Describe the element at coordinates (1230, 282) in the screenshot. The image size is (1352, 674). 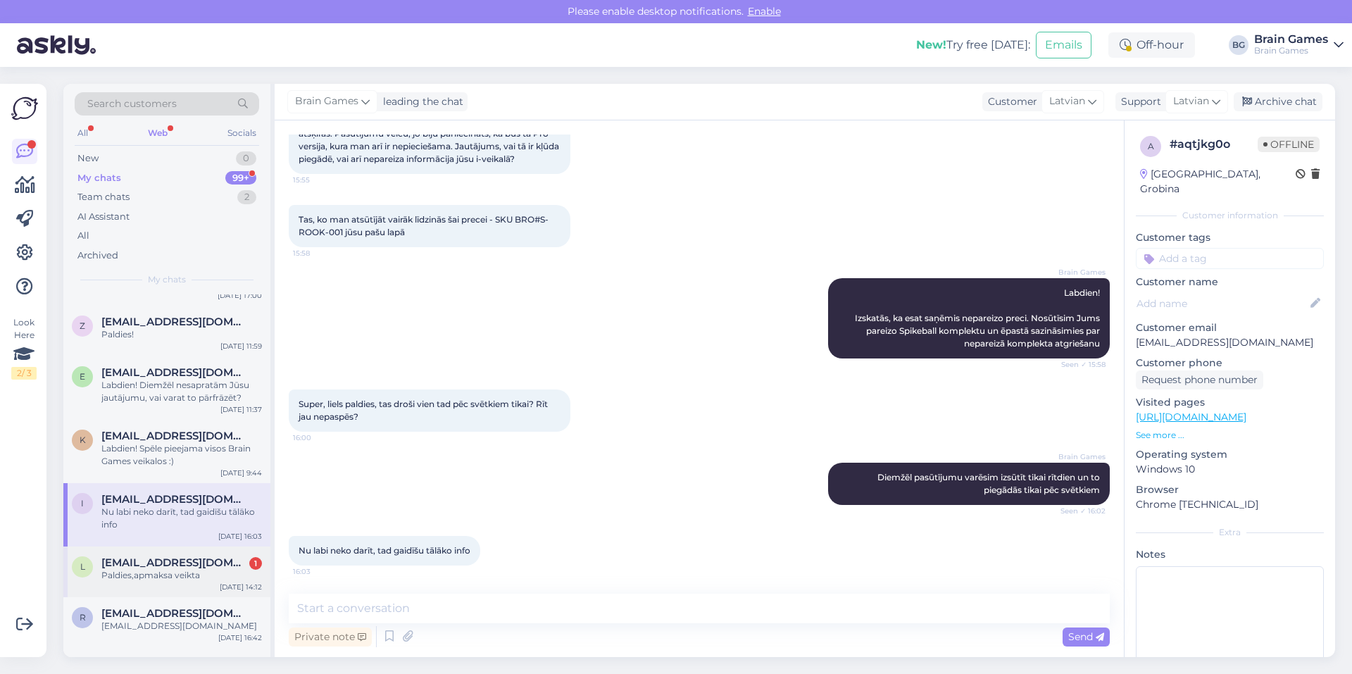
I see `p: Customer name` at that location.